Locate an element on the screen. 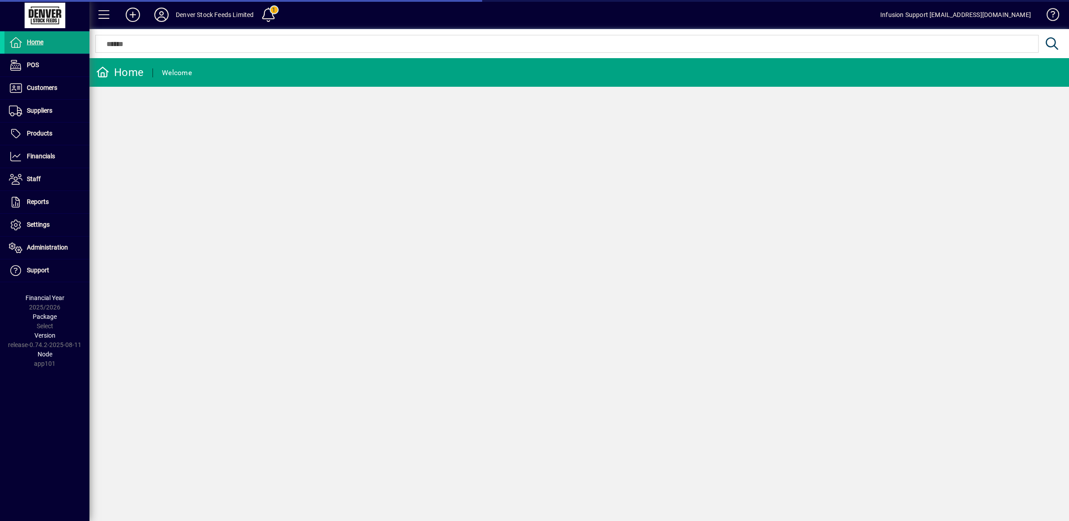 The width and height of the screenshot is (1069, 521). a: Financials is located at coordinates (47, 157).